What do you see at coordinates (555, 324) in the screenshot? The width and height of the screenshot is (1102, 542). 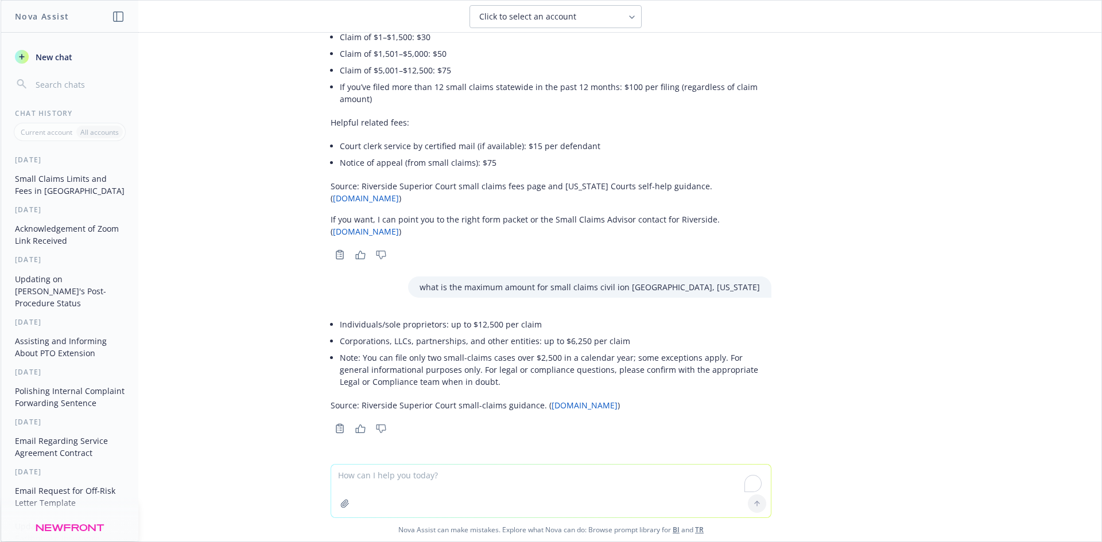 I see `li: Individuals/sole proprietors: up to $12,500 per claim` at bounding box center [555, 324].